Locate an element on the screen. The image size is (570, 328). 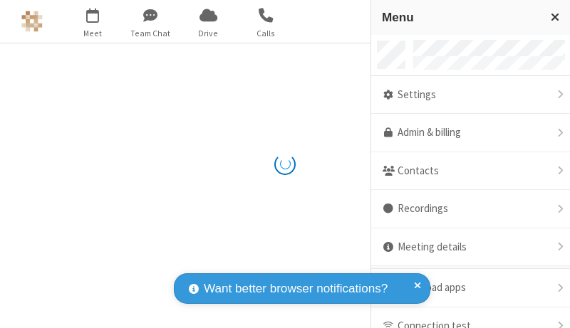
span: Meet is located at coordinates (93, 33).